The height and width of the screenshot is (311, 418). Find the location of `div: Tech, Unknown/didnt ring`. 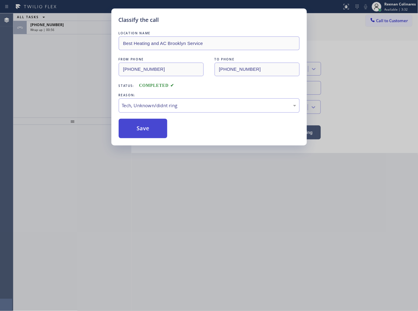

div: Tech, Unknown/didnt ring is located at coordinates (209, 105).